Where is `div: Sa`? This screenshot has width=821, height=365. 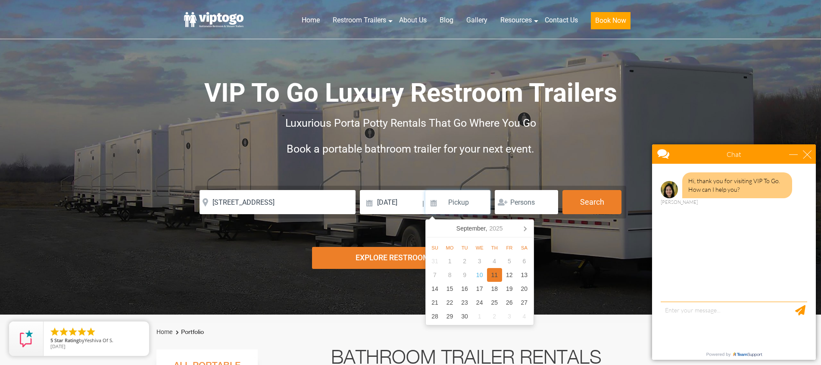 div: Sa is located at coordinates (524, 248).